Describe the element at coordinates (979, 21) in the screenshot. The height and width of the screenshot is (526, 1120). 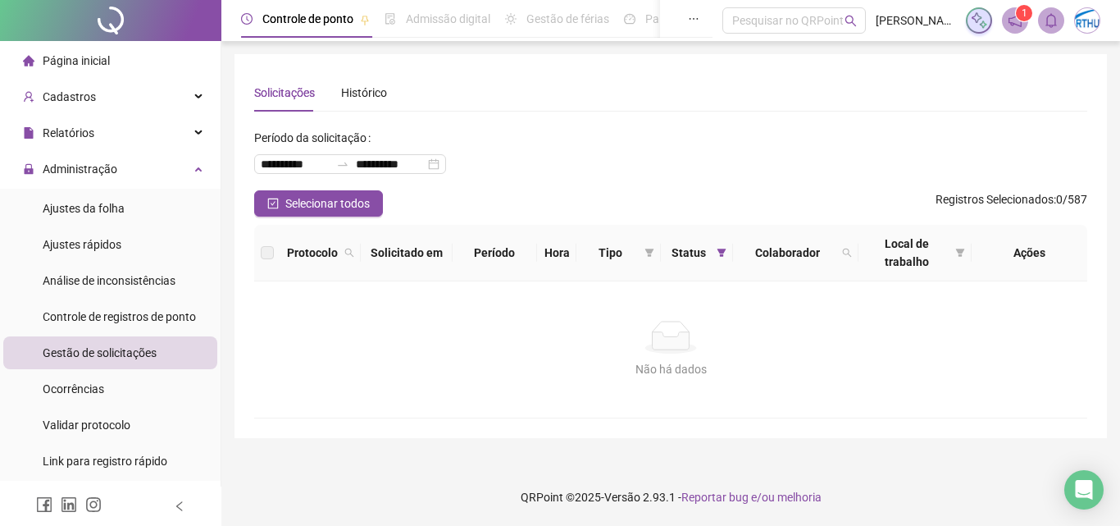
I see `img: sparkle-icon.fc2bf0ac1784a2077858766a79e2daf3.svg` at that location.